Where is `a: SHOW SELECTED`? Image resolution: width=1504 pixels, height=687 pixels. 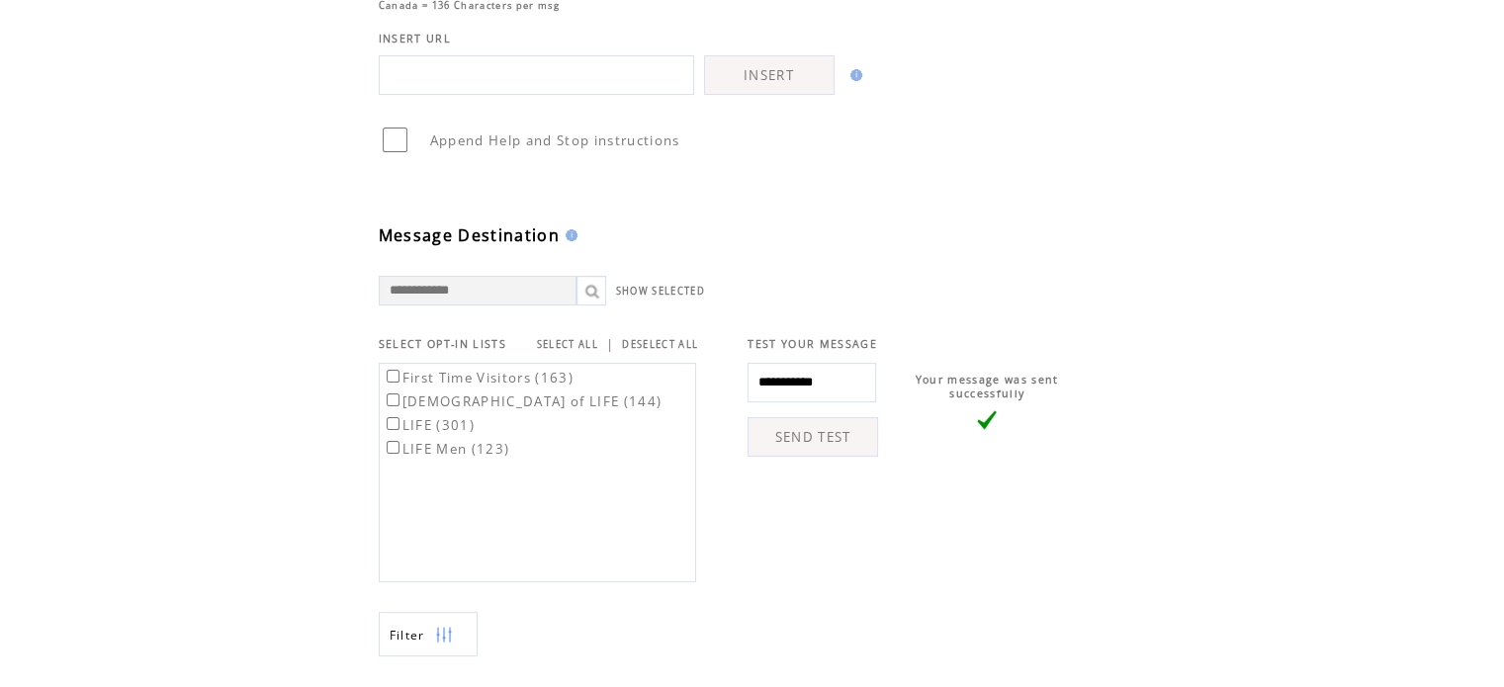
a: SHOW SELECTED is located at coordinates (660, 291).